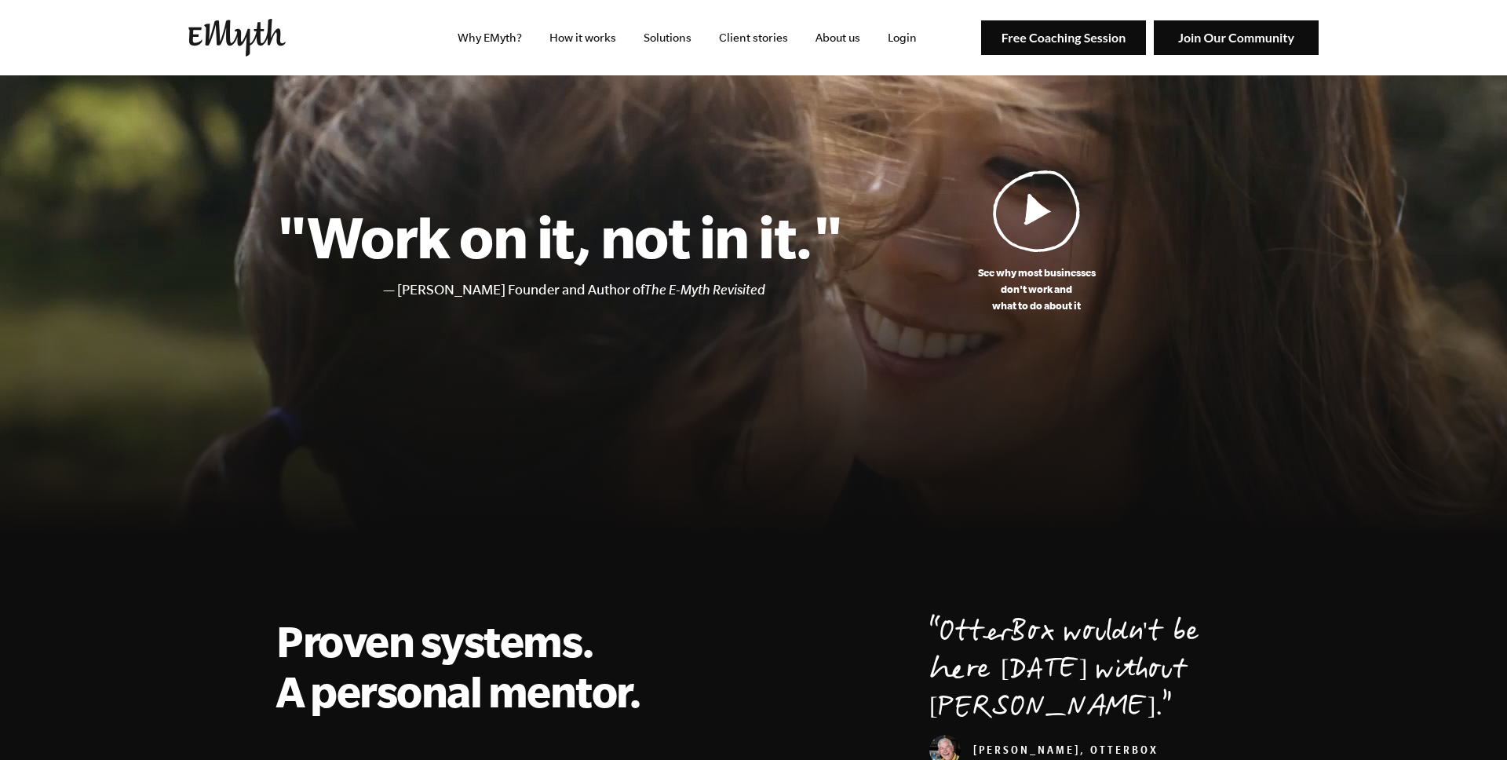  What do you see at coordinates (1236, 38) in the screenshot?
I see `img: Join Our Community` at bounding box center [1236, 38].